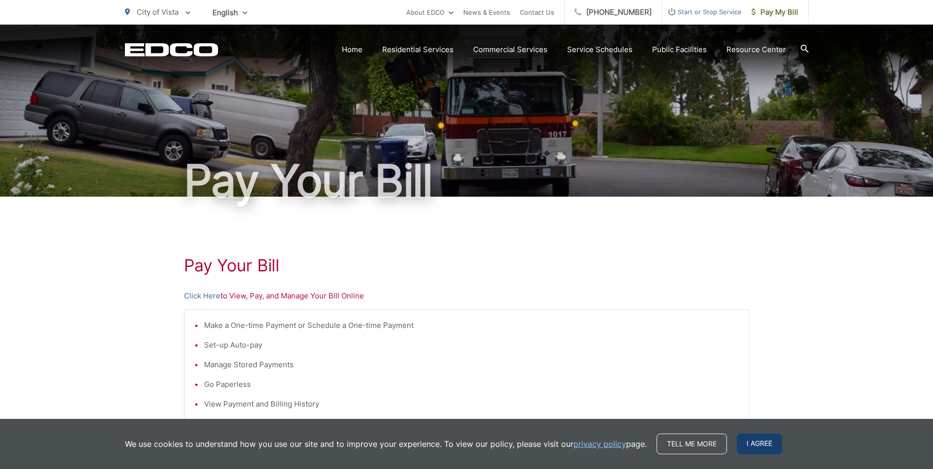 The image size is (933, 469). Describe the element at coordinates (202, 296) in the screenshot. I see `a: Click Here` at that location.